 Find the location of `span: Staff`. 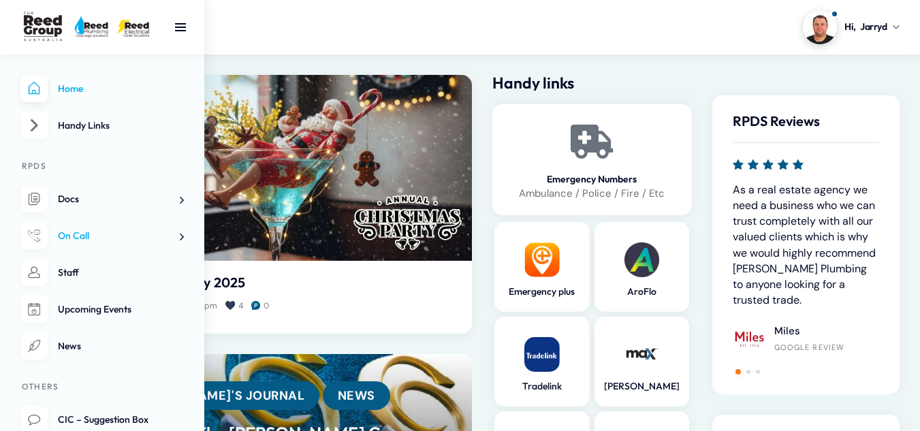

span: Staff is located at coordinates (68, 272).